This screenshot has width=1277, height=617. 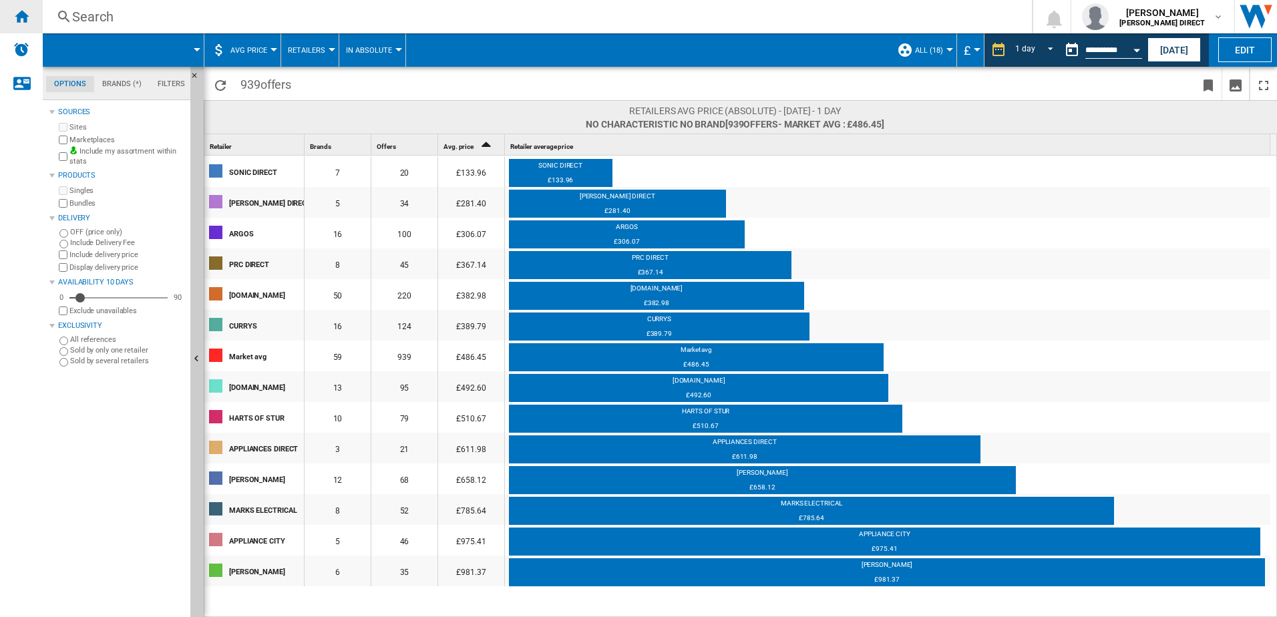 I want to click on div: £975.41, so click(x=471, y=540).